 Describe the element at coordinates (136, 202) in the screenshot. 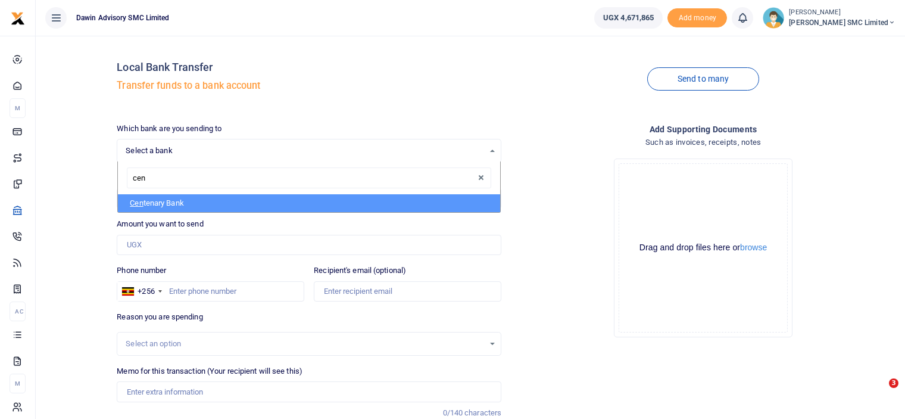

I see `span: Cen` at that location.